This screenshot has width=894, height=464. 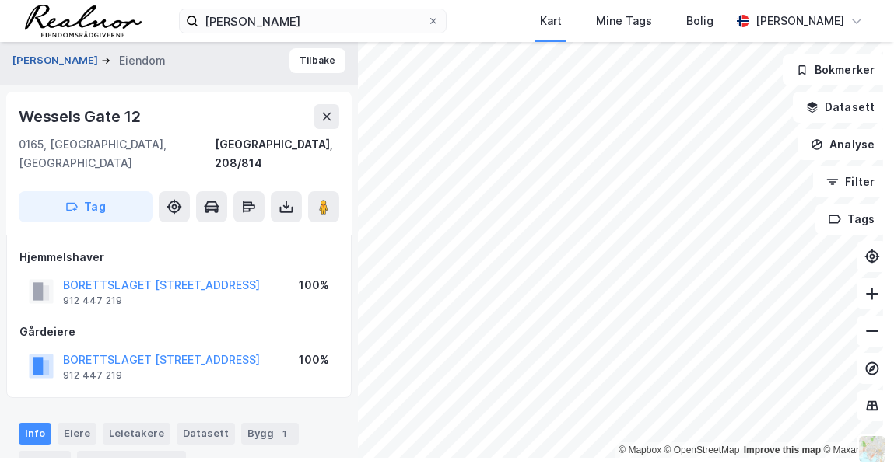 What do you see at coordinates (699, 21) in the screenshot?
I see `div: Bolig` at bounding box center [699, 21].